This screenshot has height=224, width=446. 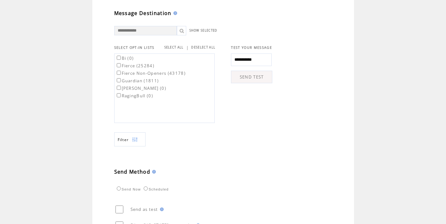 What do you see at coordinates (252, 77) in the screenshot?
I see `a: SEND TEST` at bounding box center [252, 77].